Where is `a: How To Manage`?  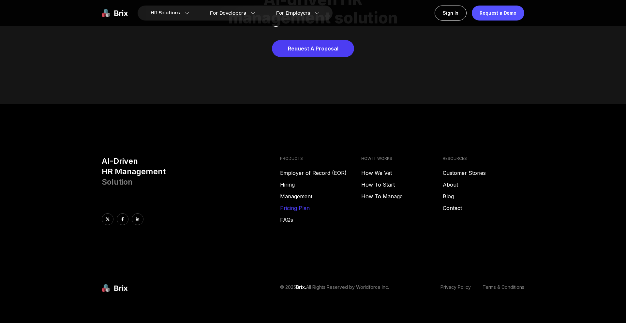
a: How To Manage is located at coordinates (402, 196).